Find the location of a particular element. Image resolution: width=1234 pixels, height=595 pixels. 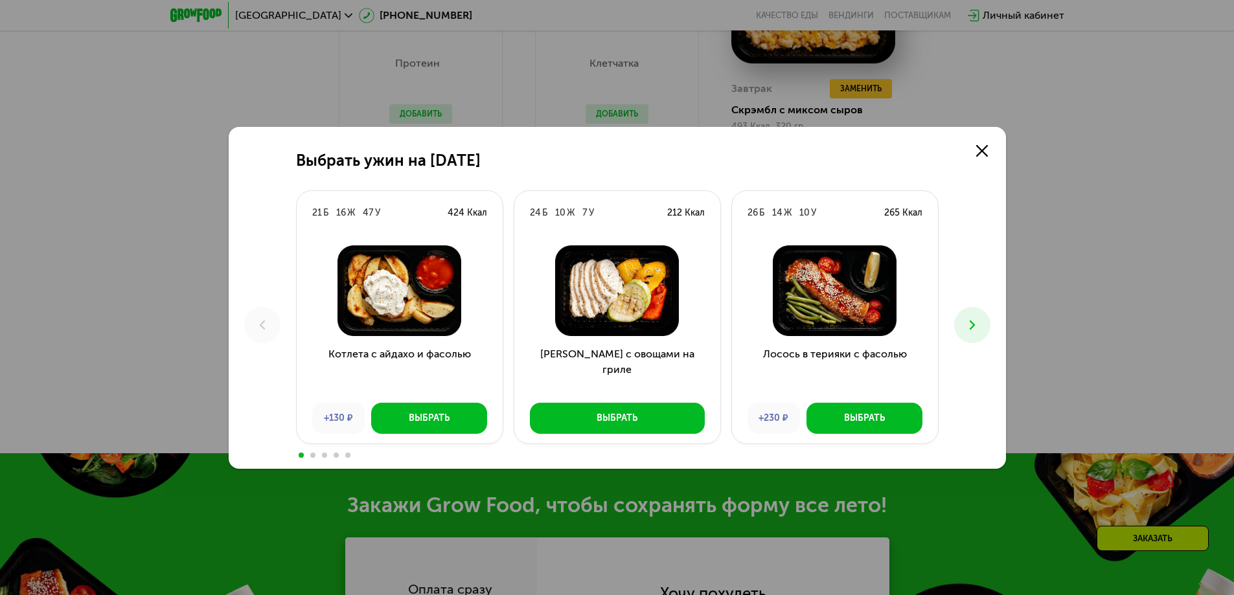

div: +130 ₽ is located at coordinates (338, 418).